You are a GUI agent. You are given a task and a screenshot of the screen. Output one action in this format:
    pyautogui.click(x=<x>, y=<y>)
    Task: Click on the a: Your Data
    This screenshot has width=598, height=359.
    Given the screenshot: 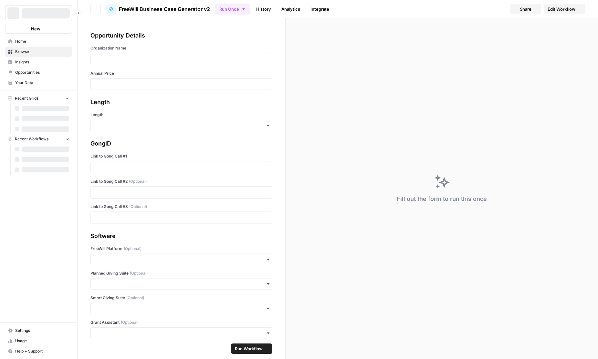 What is the action you would take?
    pyautogui.click(x=38, y=83)
    